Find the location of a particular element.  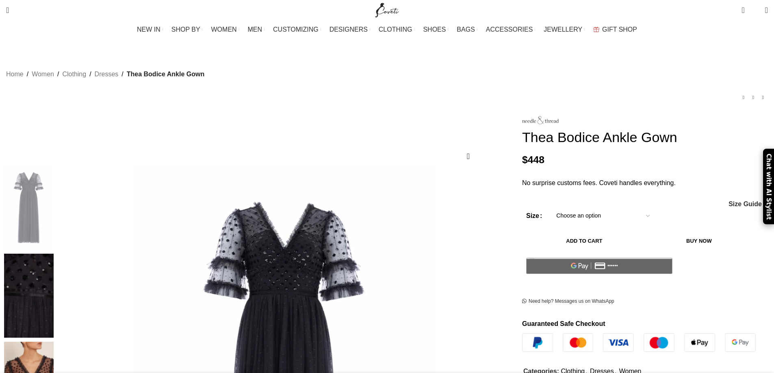

a: Previous product is located at coordinates (744, 98).